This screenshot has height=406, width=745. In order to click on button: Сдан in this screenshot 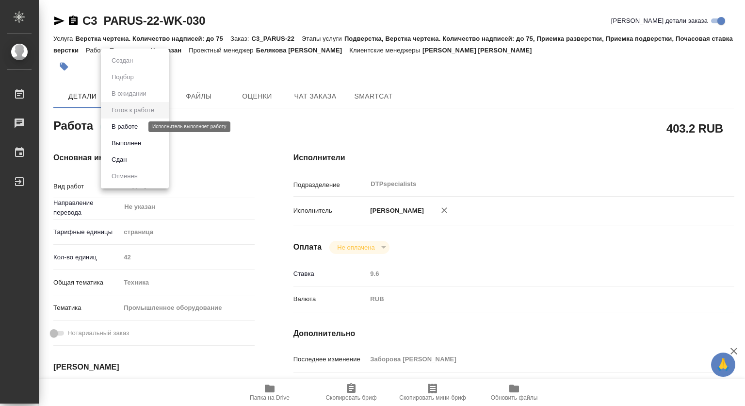, I will do `click(119, 160)`.